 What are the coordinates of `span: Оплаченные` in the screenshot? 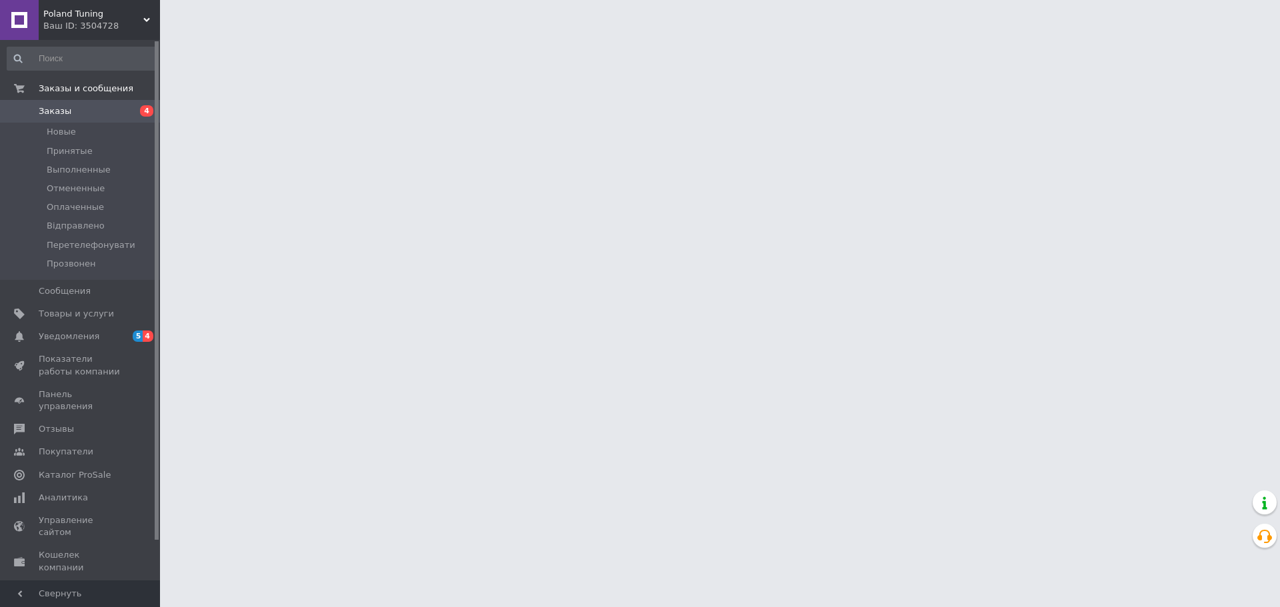 It's located at (75, 207).